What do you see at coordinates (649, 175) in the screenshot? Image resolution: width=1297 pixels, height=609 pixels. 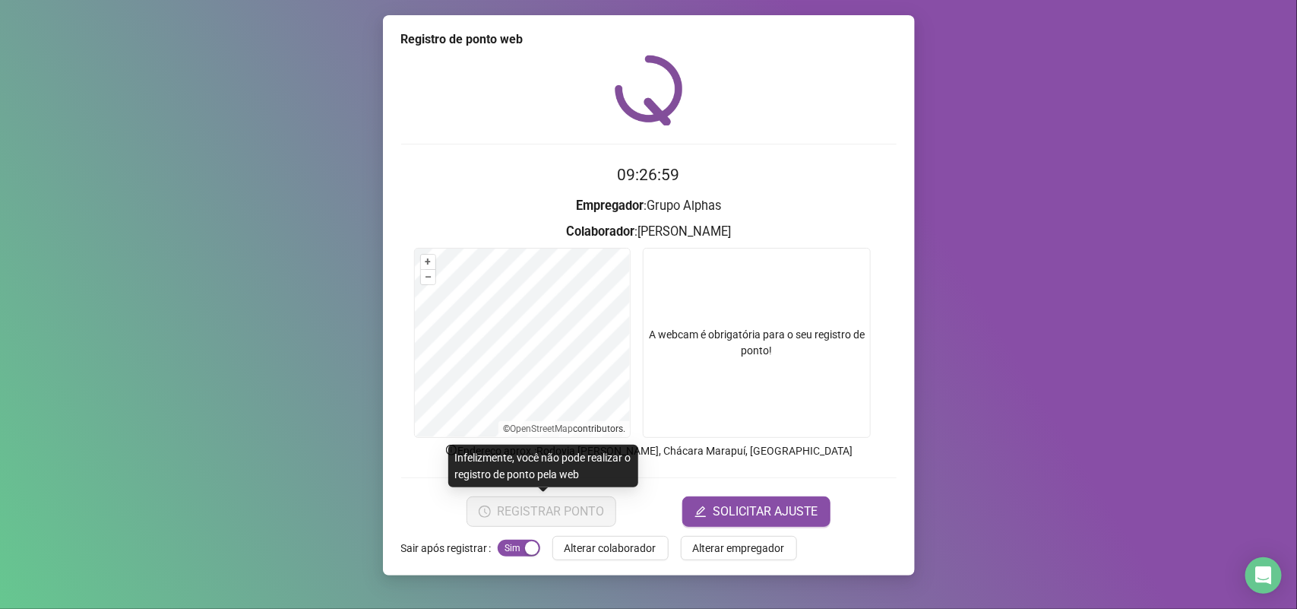 I see `time: 09:26:59` at bounding box center [649, 175].